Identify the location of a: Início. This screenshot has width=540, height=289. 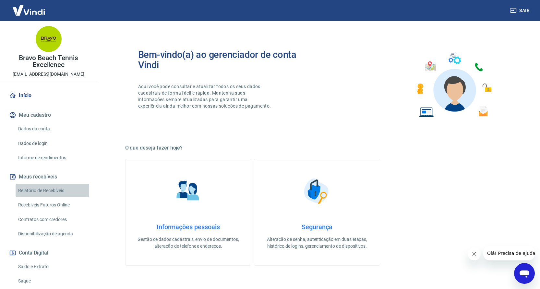
(48, 95).